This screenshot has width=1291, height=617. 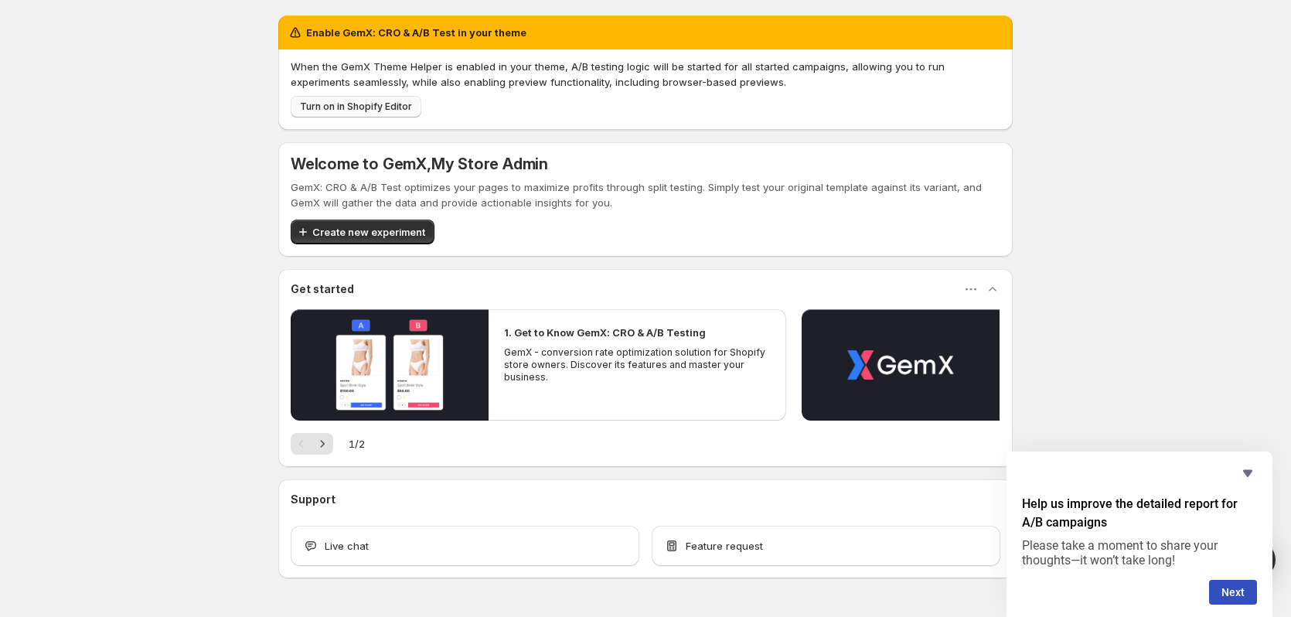 I want to click on span: Create new experiment, so click(x=369, y=232).